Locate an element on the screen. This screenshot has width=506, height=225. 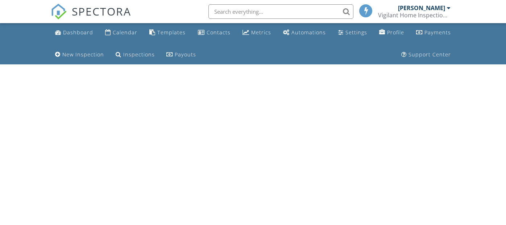
a: Payouts is located at coordinates (181, 55).